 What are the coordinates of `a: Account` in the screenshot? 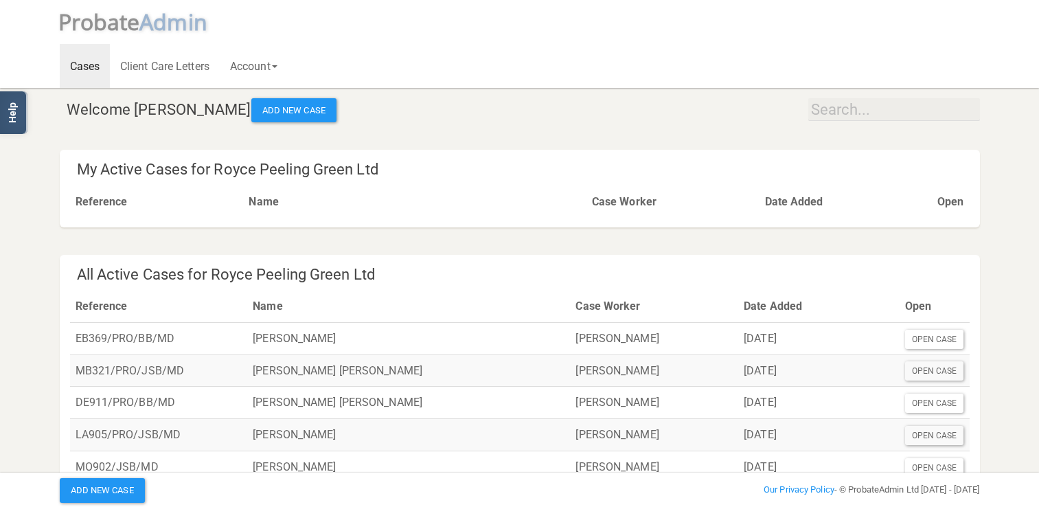 It's located at (253, 66).